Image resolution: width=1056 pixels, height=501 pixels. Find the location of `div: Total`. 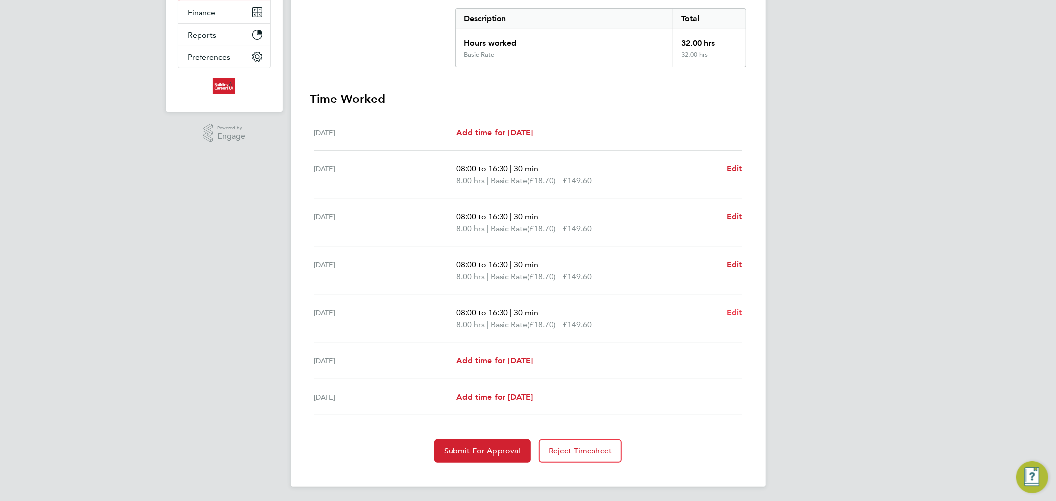

div: Total is located at coordinates (709, 19).